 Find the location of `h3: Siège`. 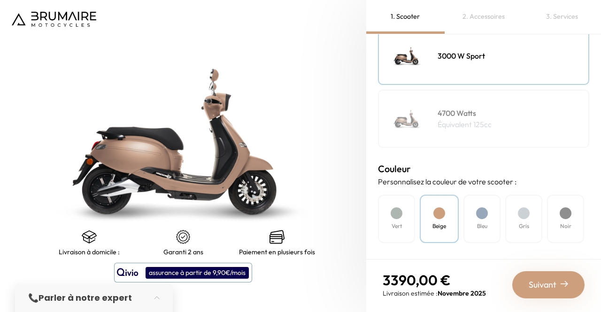

h3: Siège is located at coordinates (484, 264).